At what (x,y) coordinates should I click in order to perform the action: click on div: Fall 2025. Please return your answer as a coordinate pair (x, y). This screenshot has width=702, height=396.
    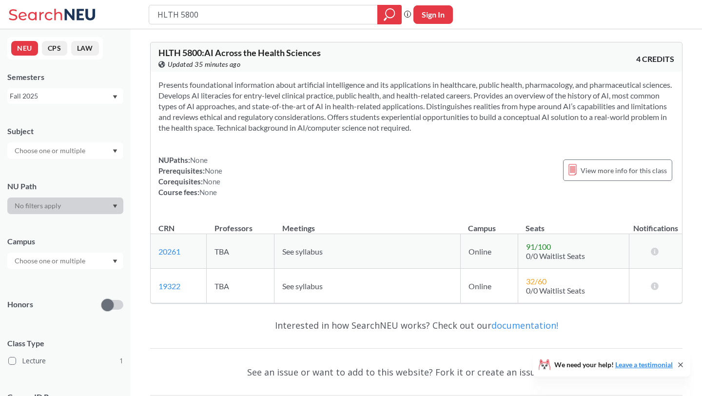
    Looking at the image, I should click on (60, 96).